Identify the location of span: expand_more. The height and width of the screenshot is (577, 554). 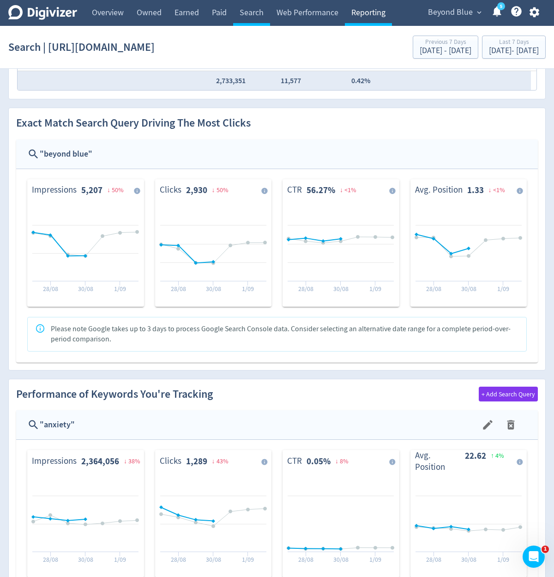
(480, 12).